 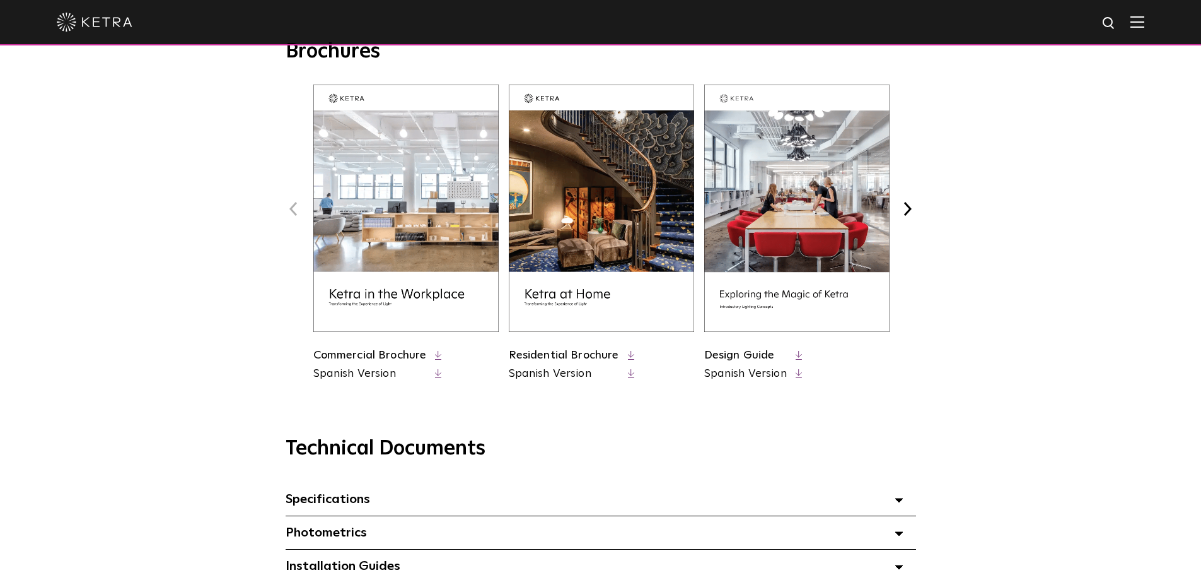 What do you see at coordinates (343, 566) in the screenshot?
I see `span: Installation Guides` at bounding box center [343, 566].